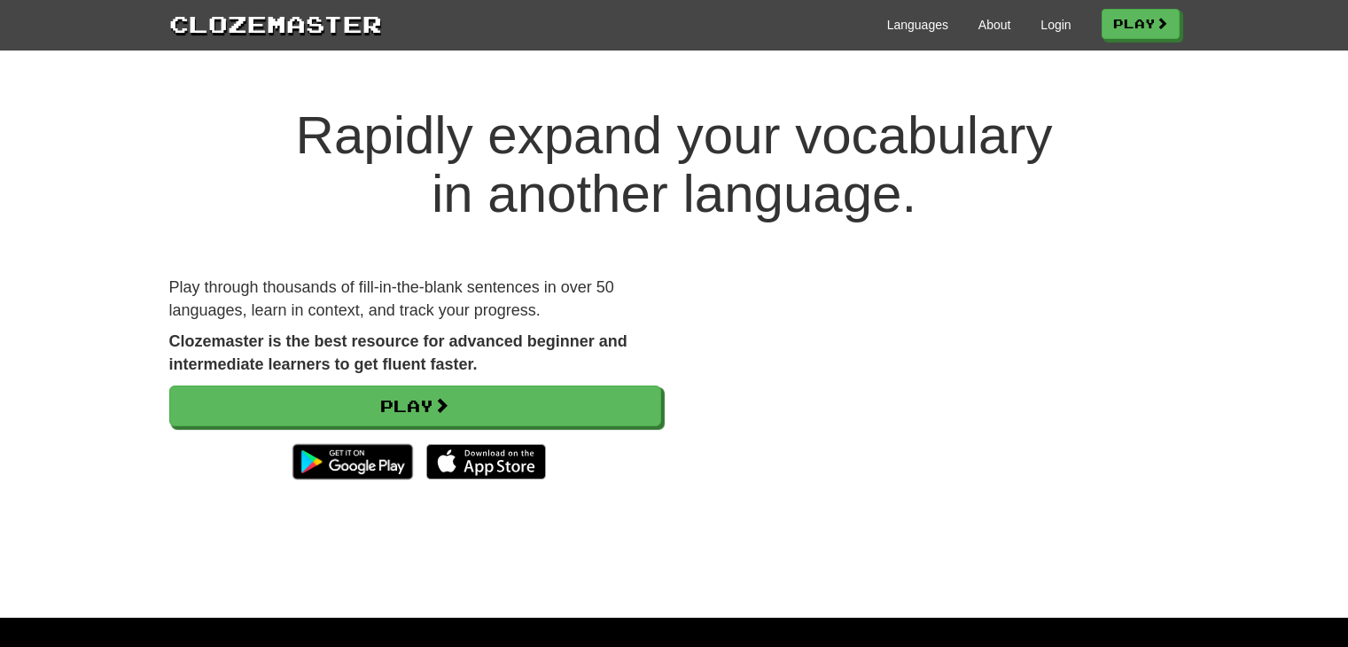 Image resolution: width=1348 pixels, height=647 pixels. I want to click on strong: Clozemaster is the best resource for advanced beginner and intermediate learners to get fluent fa..., so click(398, 353).